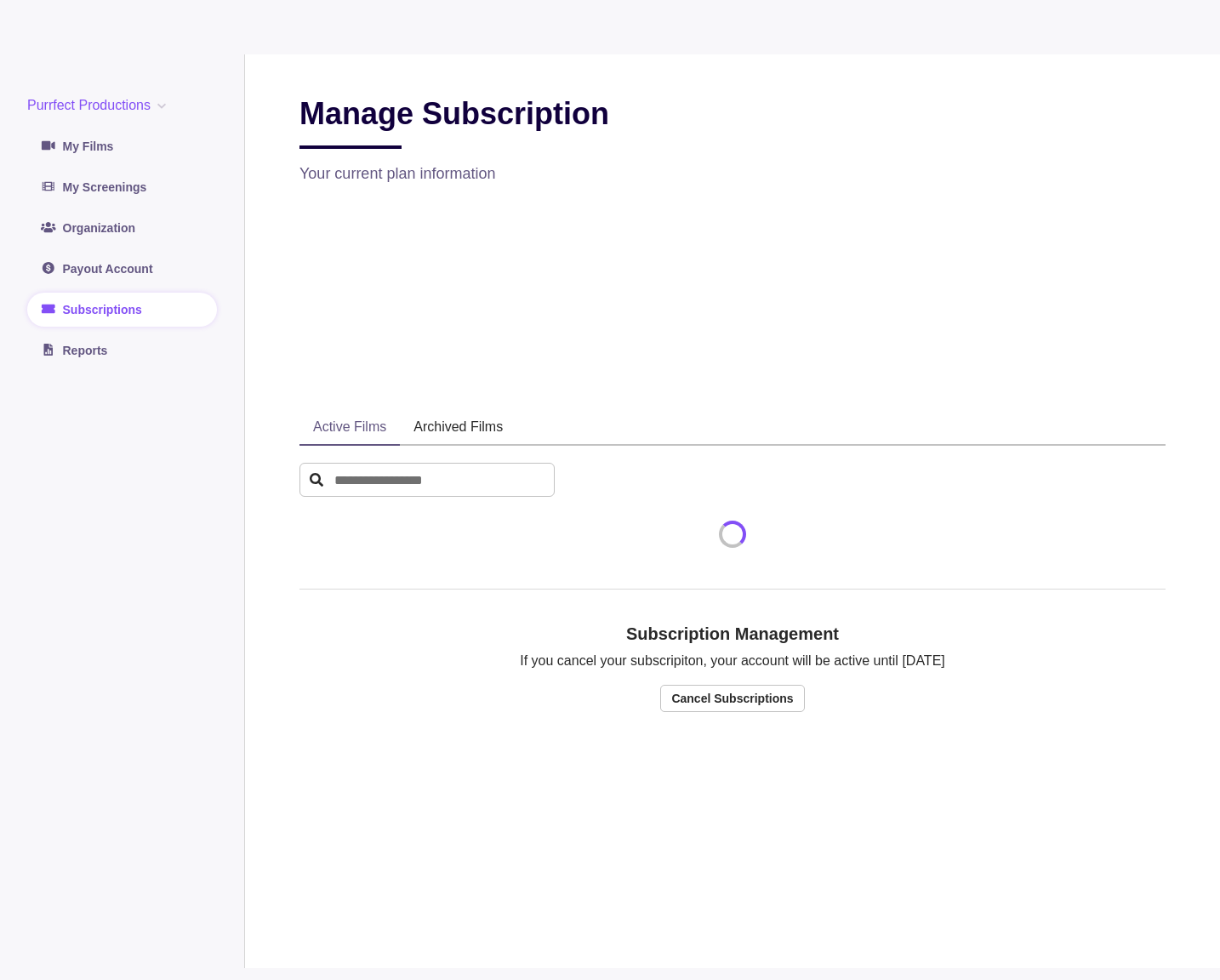  Describe the element at coordinates (122, 309) in the screenshot. I see `a: Subscriptions` at that location.